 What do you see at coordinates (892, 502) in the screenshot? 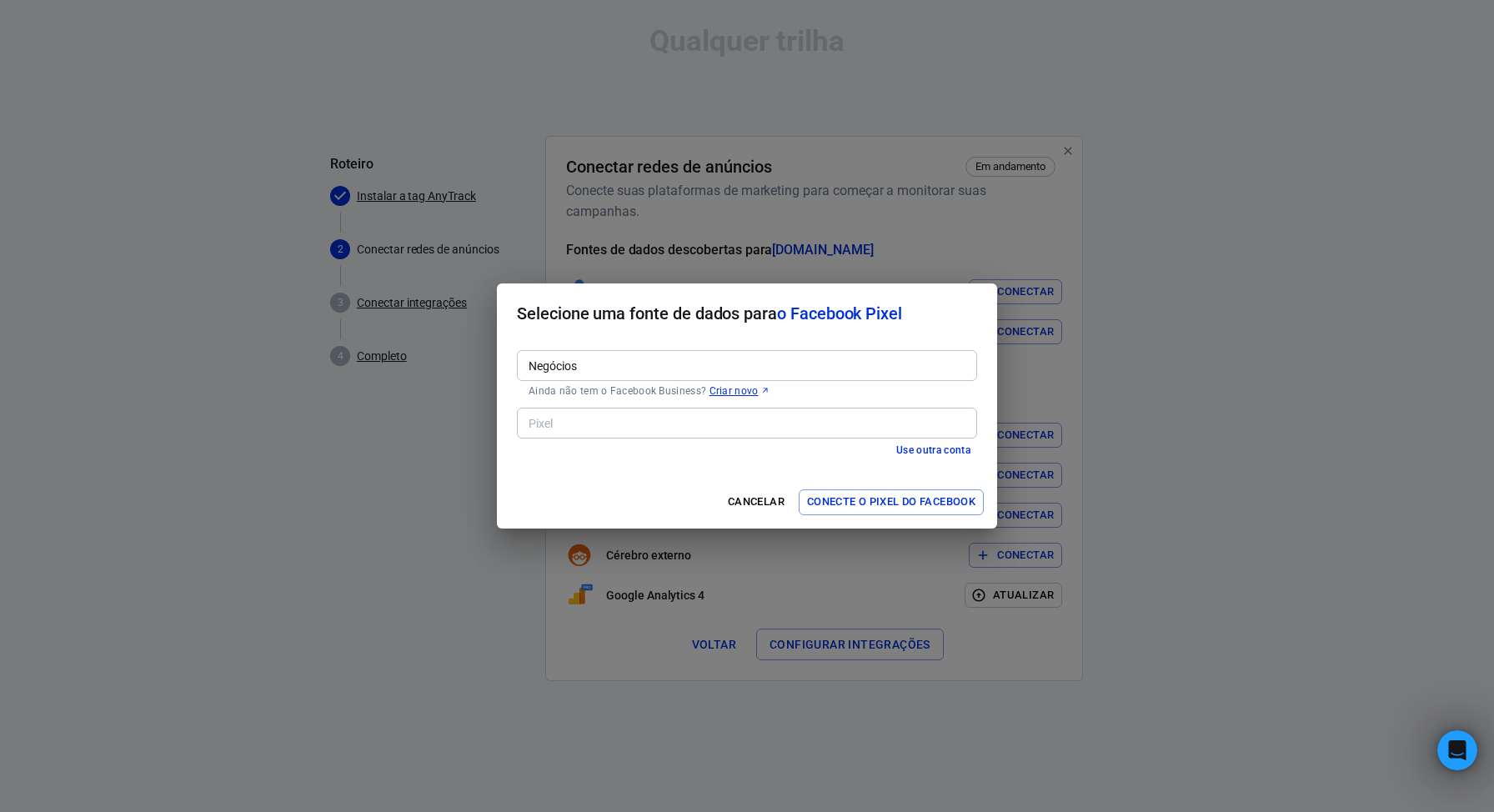
I see `font: Conecte o Pixel do Facebook` at bounding box center [892, 502].